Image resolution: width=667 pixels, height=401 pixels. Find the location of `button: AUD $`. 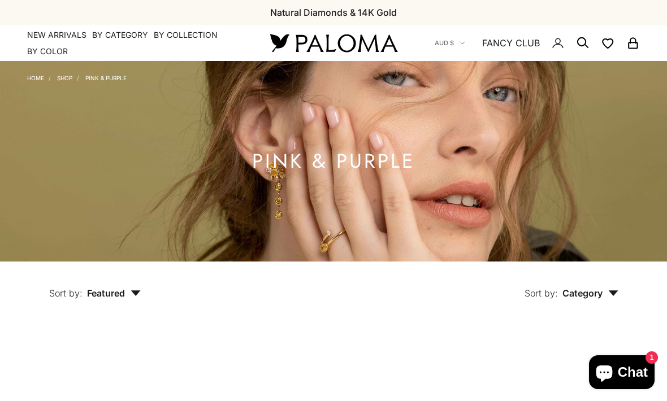

button: AUD $ is located at coordinates (450, 43).